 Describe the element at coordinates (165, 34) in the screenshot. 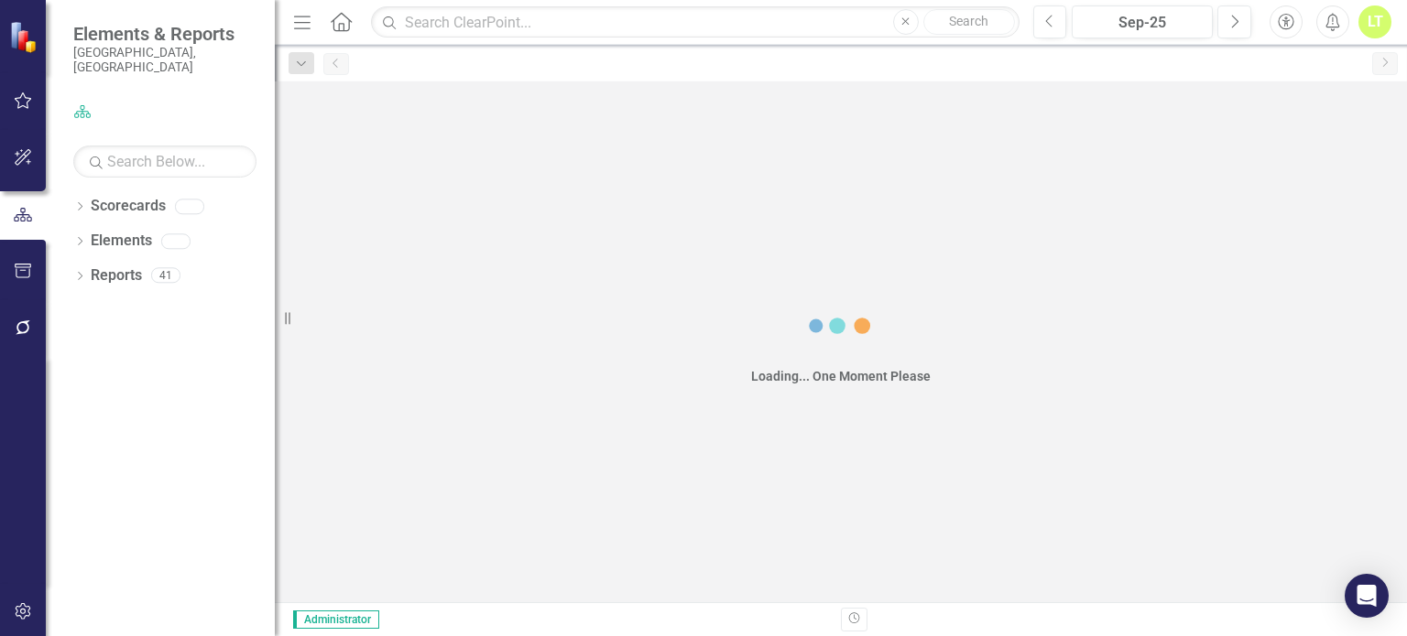

I see `span: Elements & Reports` at that location.